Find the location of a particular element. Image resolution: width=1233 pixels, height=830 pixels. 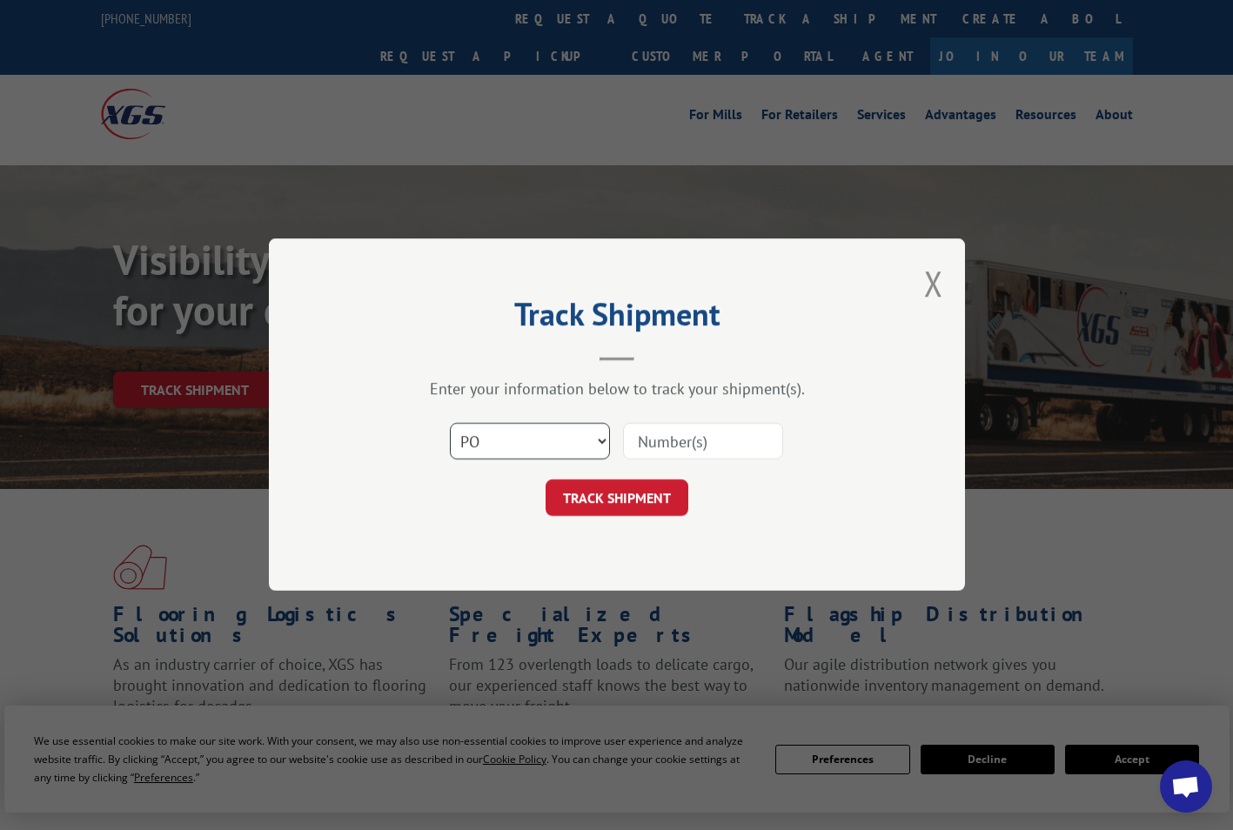

button: TRACK SHIPMENT is located at coordinates (617, 499).